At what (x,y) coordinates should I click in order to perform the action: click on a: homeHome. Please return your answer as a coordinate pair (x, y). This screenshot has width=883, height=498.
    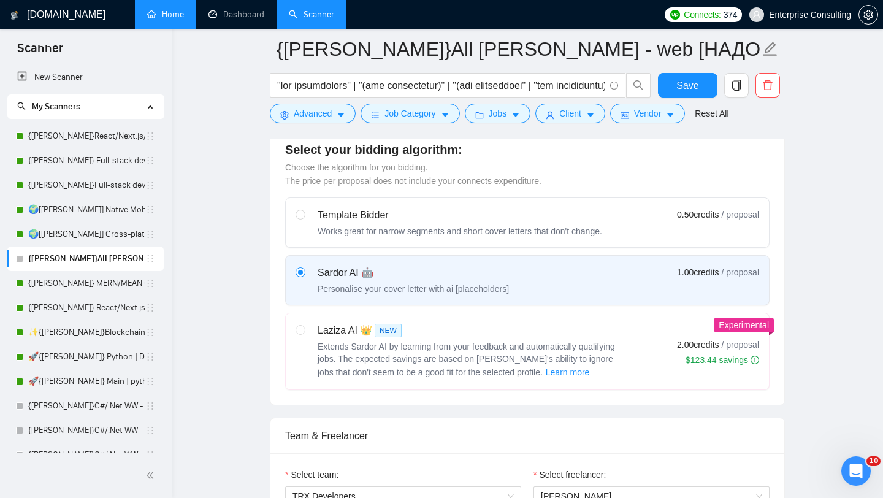
    Looking at the image, I should click on (166, 14).